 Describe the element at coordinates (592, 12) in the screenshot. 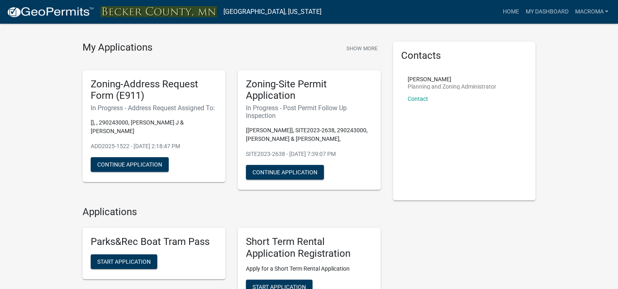

I see `a: macroma` at that location.